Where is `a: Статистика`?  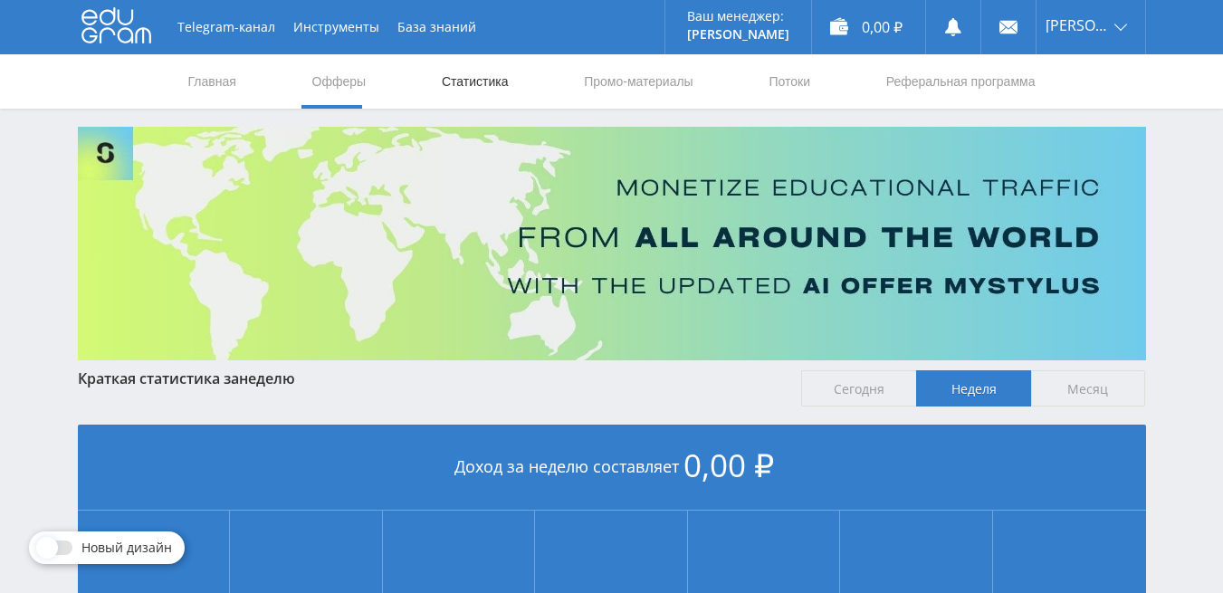
a: Статистика is located at coordinates (475, 81).